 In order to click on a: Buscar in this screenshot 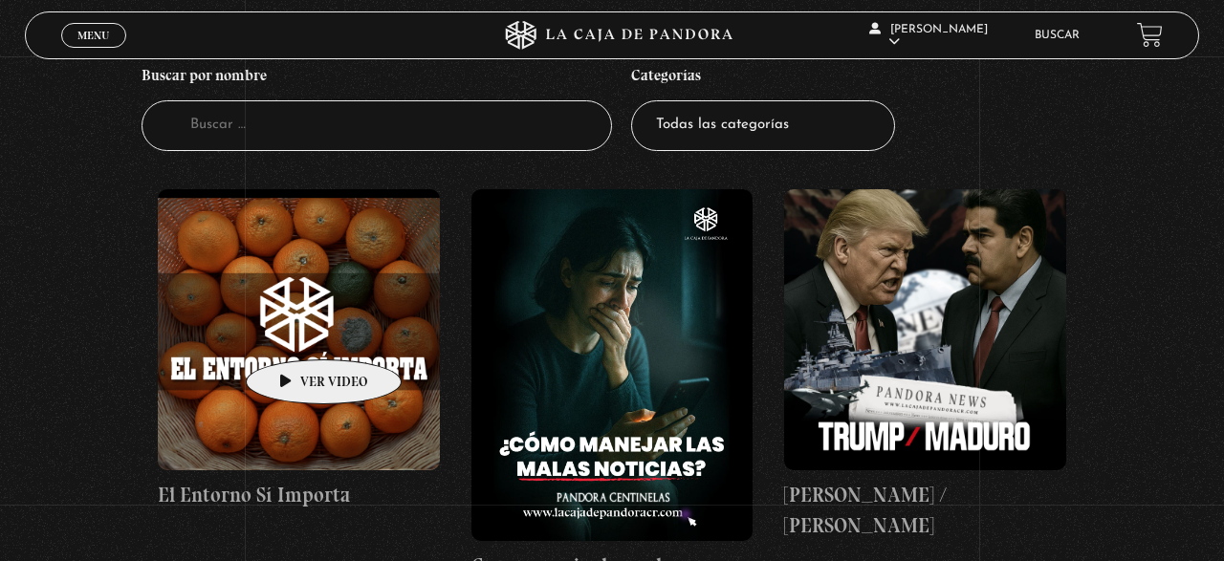, I will do `click(1056, 35)`.